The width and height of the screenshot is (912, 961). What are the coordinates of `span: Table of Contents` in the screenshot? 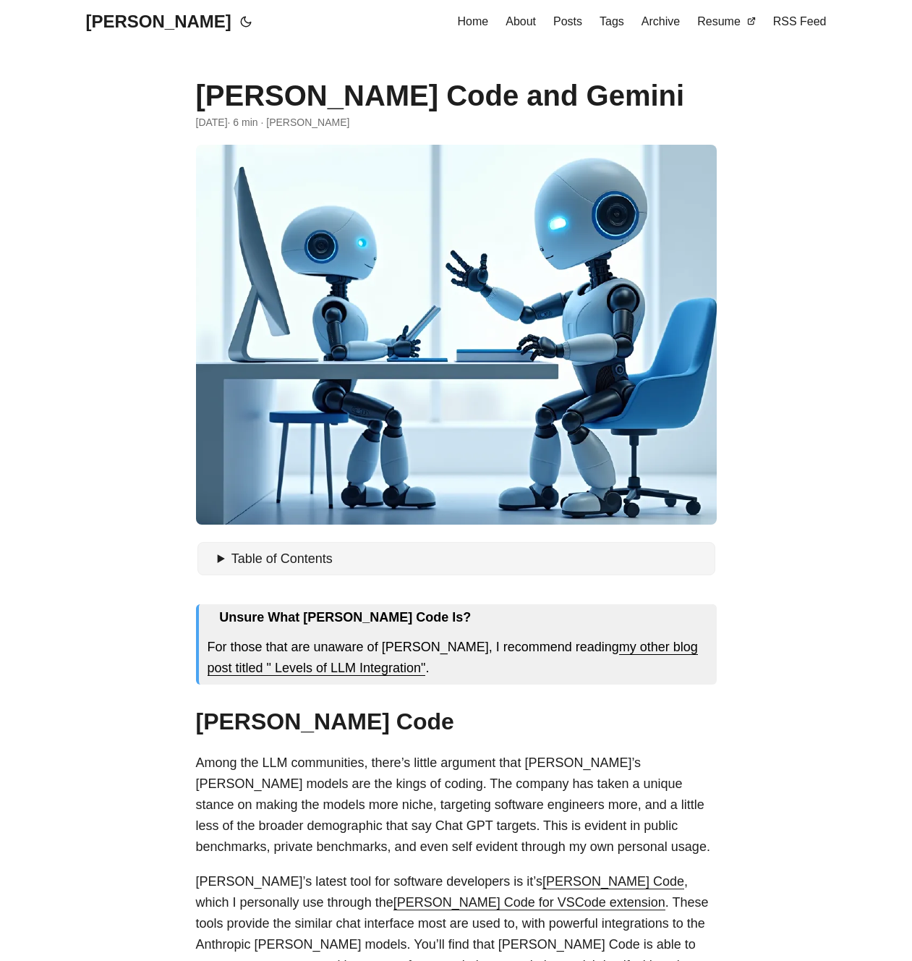 It's located at (282, 559).